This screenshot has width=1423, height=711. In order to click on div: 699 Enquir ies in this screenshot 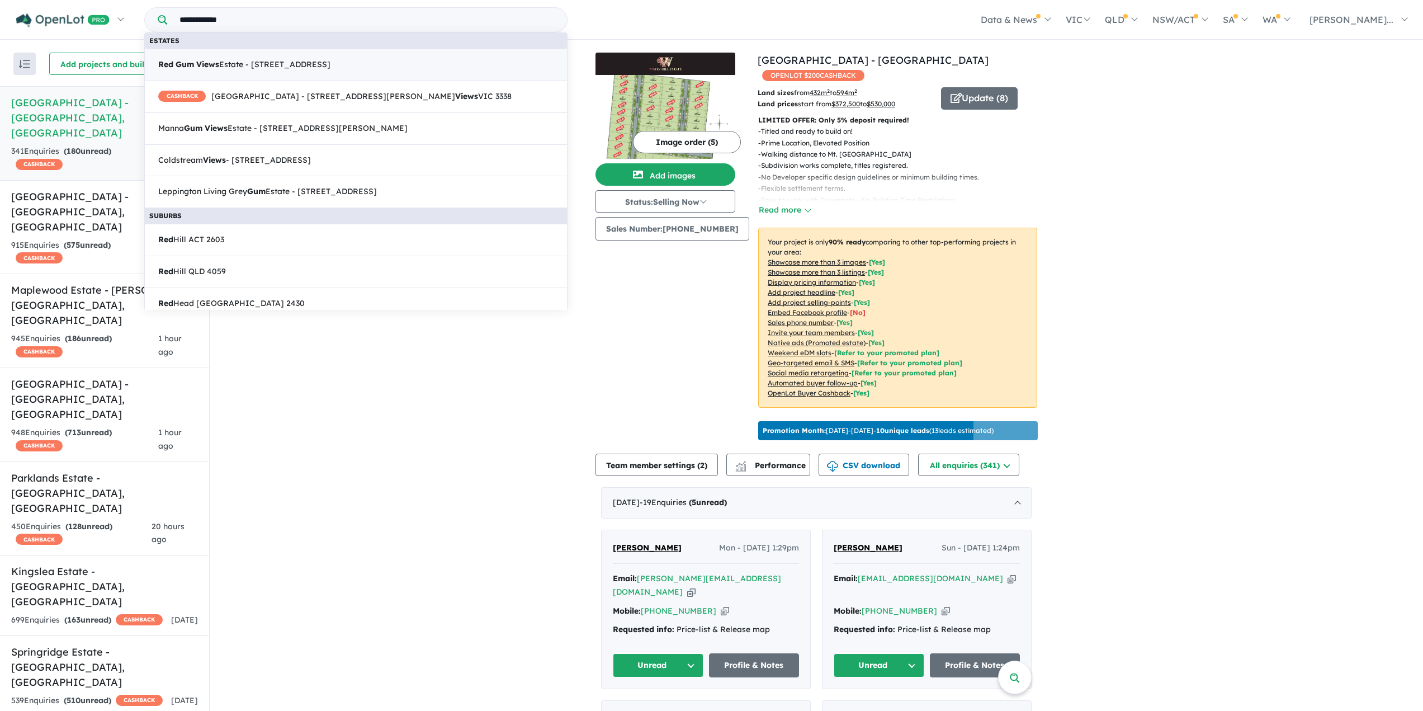, I will do `click(87, 620)`.